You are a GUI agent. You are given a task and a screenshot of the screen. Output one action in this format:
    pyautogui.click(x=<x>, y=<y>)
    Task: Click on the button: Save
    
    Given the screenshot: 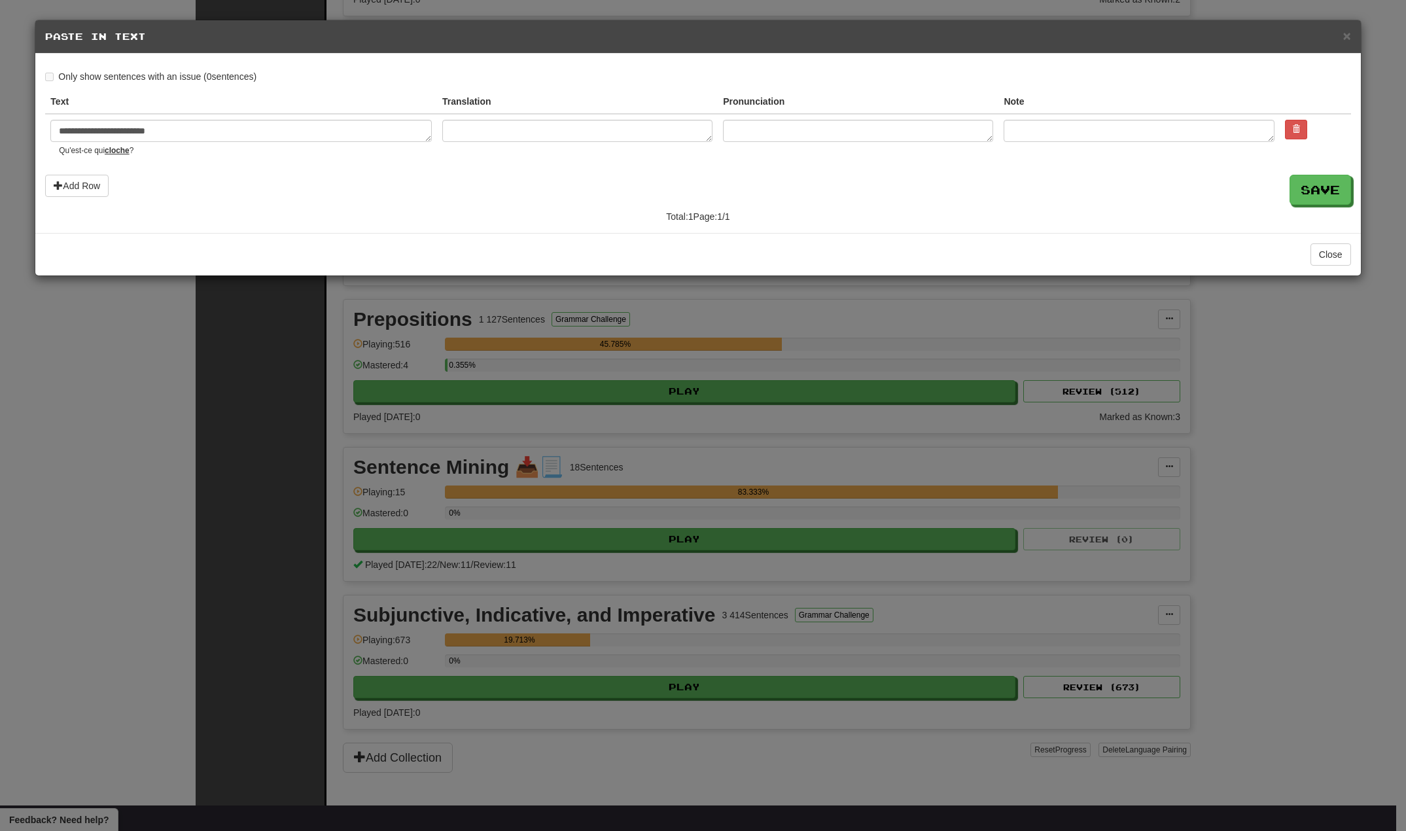 What is the action you would take?
    pyautogui.click(x=1320, y=190)
    